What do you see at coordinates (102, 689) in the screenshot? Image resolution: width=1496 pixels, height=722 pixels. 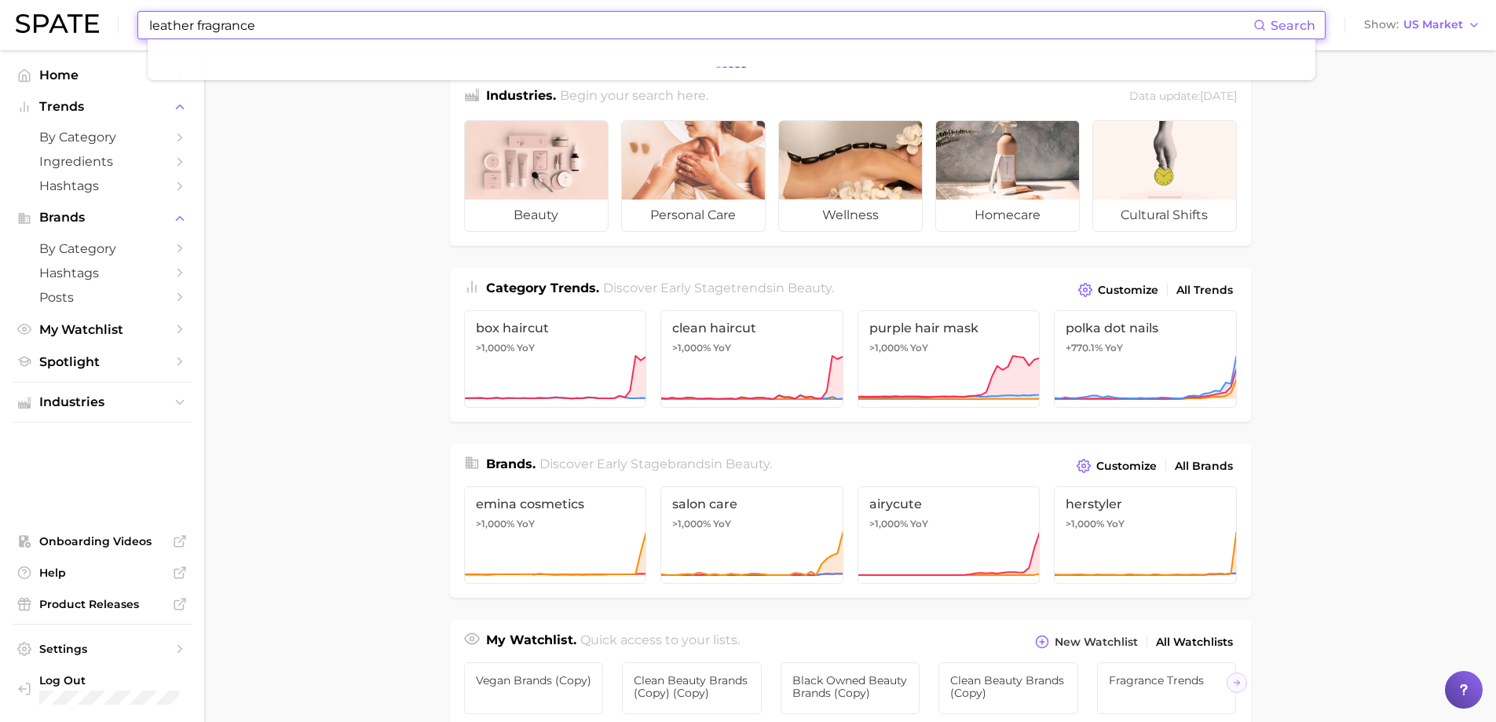 I see `a: Log out. Currently logged in with e-mail jenine.guerriero@givaudan.com.` at bounding box center [102, 689].